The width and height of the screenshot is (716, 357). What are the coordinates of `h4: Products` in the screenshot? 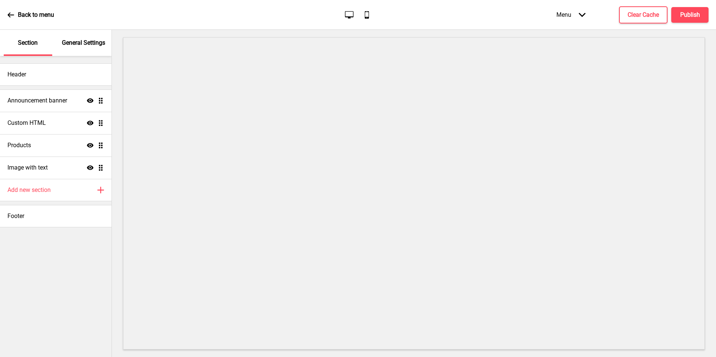 It's located at (19, 146).